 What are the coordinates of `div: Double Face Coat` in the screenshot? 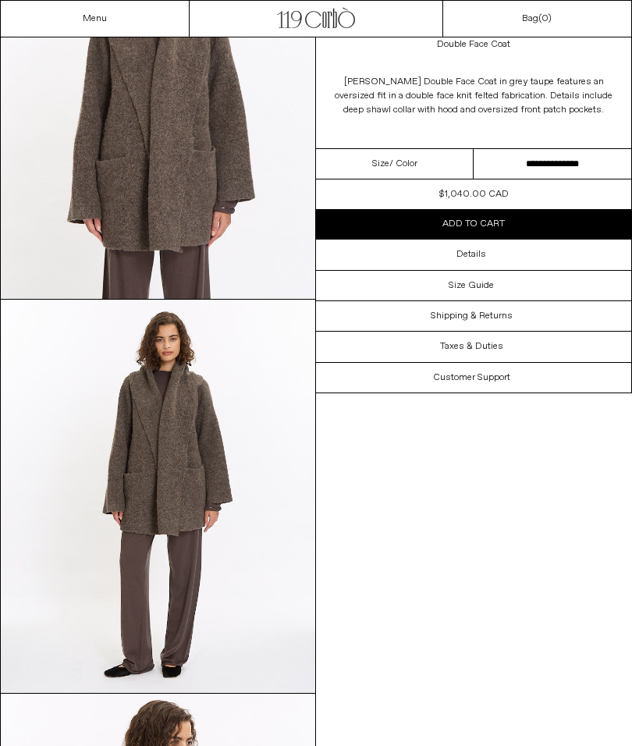 It's located at (474, 44).